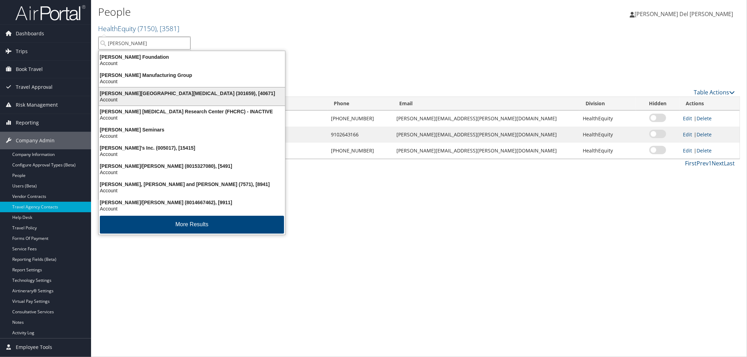 Image resolution: width=747 pixels, height=357 pixels. Describe the element at coordinates (27, 123) in the screenshot. I see `span: Reporting` at that location.